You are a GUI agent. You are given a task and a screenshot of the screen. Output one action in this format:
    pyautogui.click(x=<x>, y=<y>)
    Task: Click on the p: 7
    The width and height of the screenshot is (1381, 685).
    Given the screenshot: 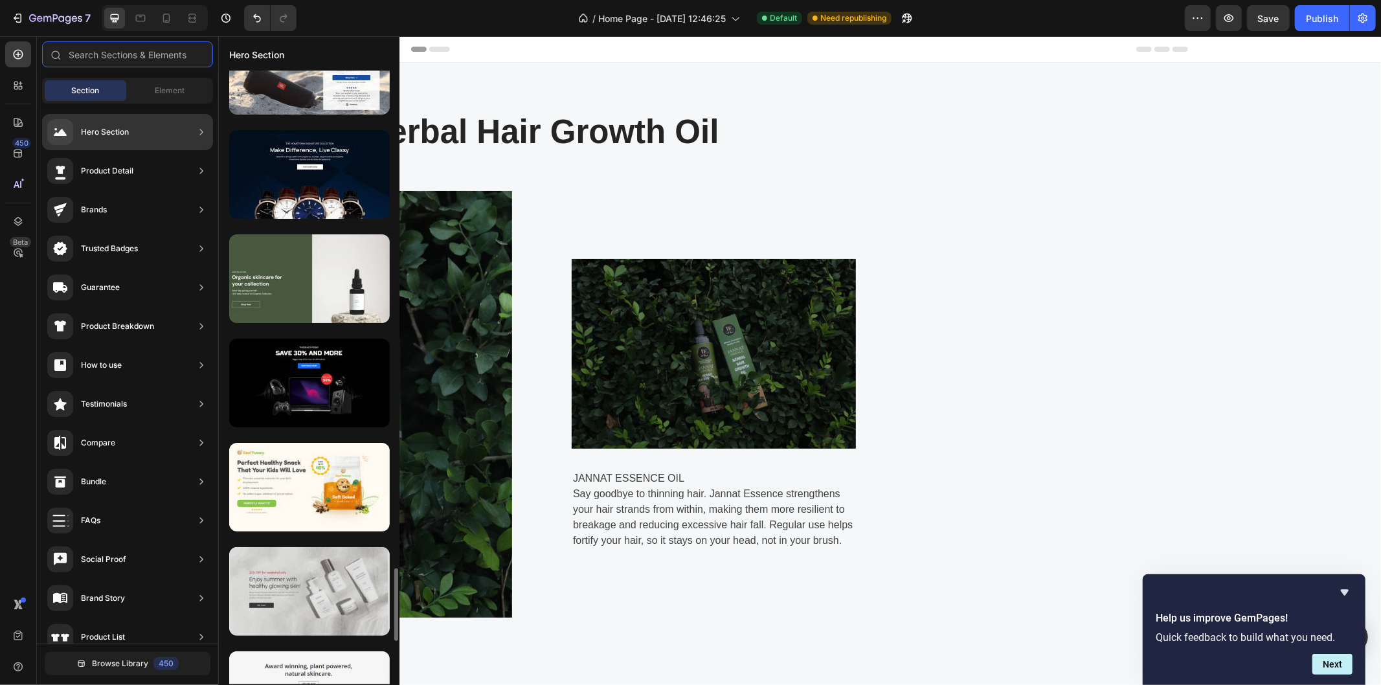 What is the action you would take?
    pyautogui.click(x=87, y=18)
    